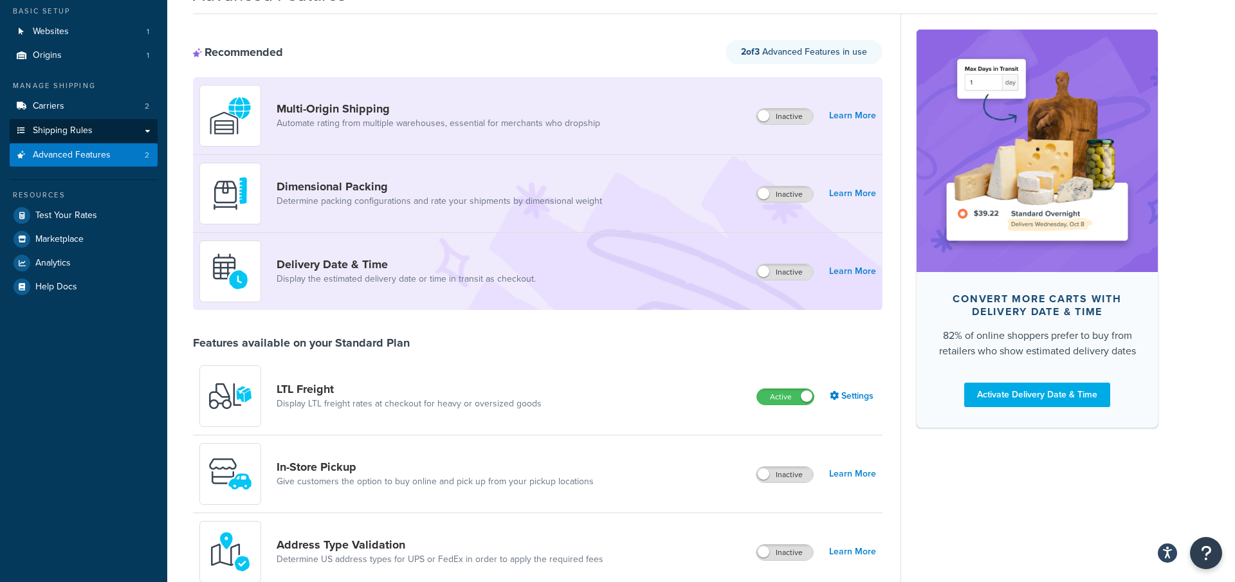 Image resolution: width=1235 pixels, height=582 pixels. Describe the element at coordinates (51, 32) in the screenshot. I see `span: Websites` at that location.